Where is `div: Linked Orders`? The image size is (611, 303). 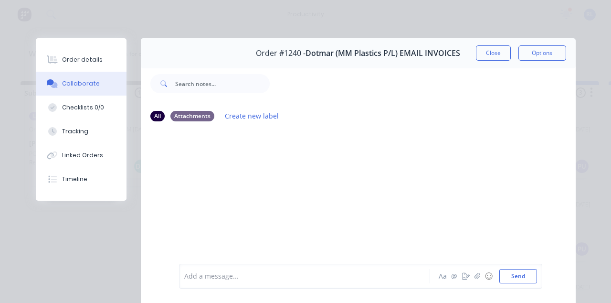
div: Linked Orders is located at coordinates (83, 155).